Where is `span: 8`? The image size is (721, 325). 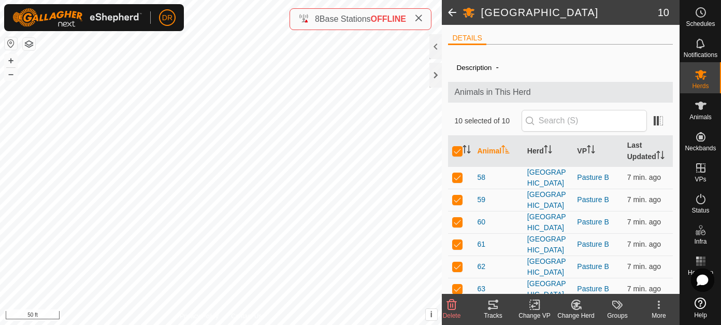
span: 8 is located at coordinates (317, 19).